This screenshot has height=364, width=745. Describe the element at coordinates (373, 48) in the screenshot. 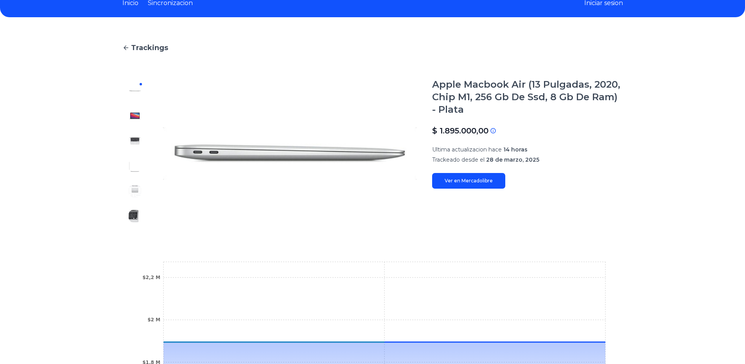

I see `a: Trackings` at that location.